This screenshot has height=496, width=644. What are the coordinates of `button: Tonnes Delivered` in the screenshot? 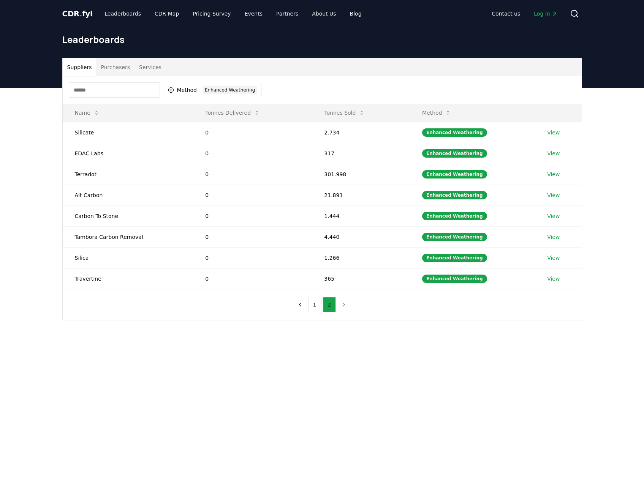 It's located at (232, 113).